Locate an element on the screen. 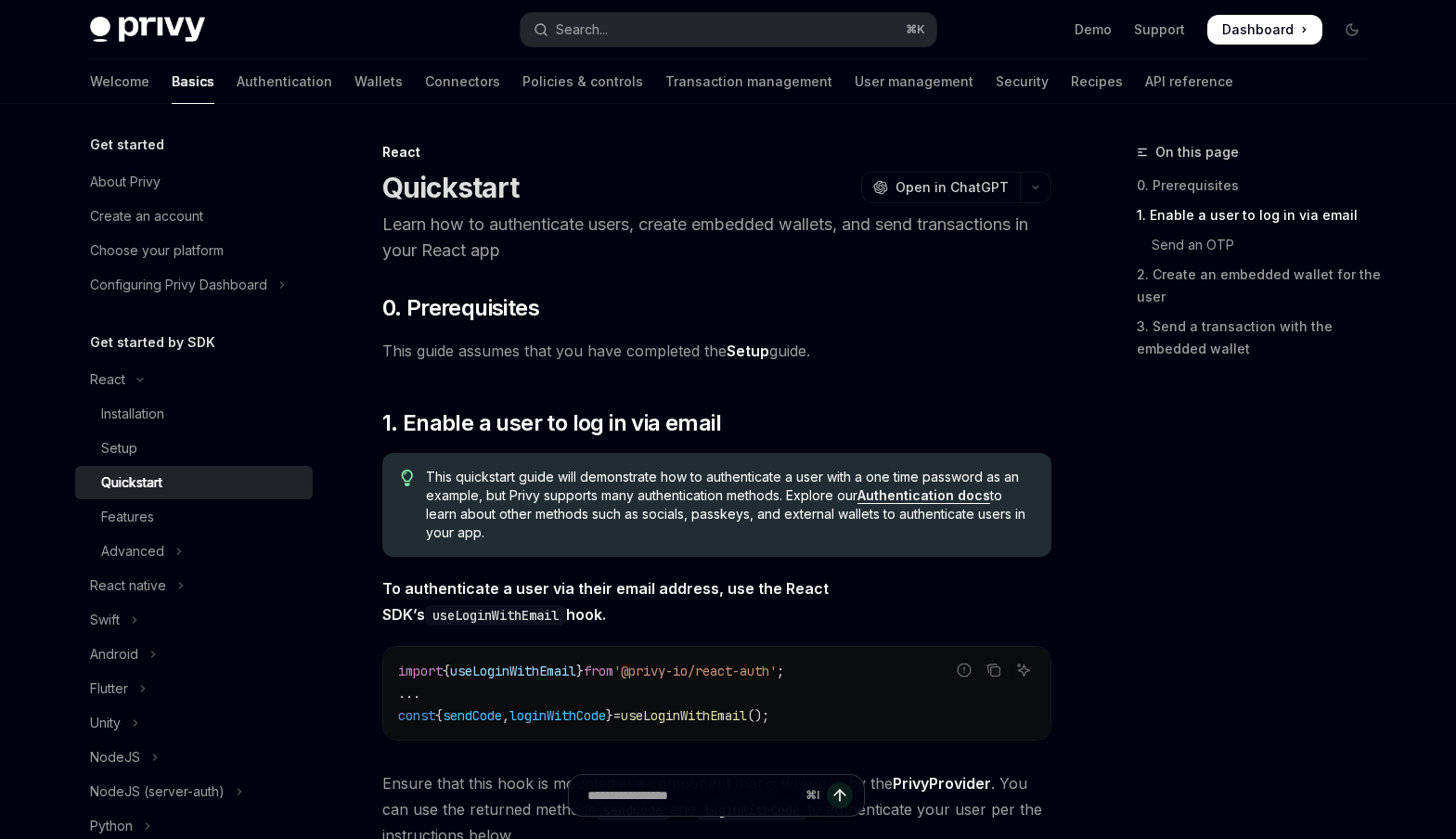 The width and height of the screenshot is (1456, 839). span: 1. Enable a user to log in via email is located at coordinates (551, 423).